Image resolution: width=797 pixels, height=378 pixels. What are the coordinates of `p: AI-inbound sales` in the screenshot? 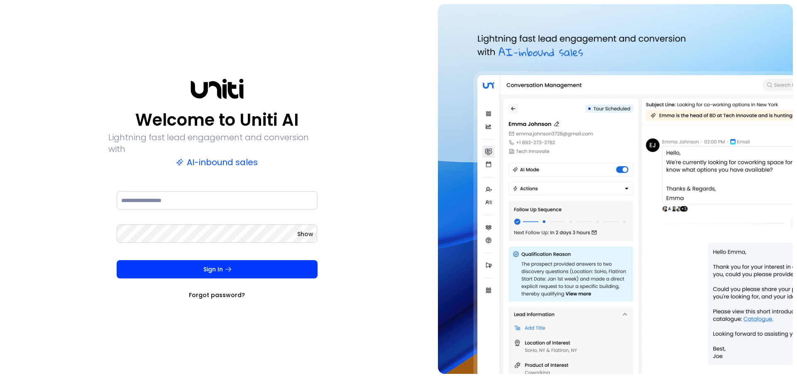 It's located at (217, 162).